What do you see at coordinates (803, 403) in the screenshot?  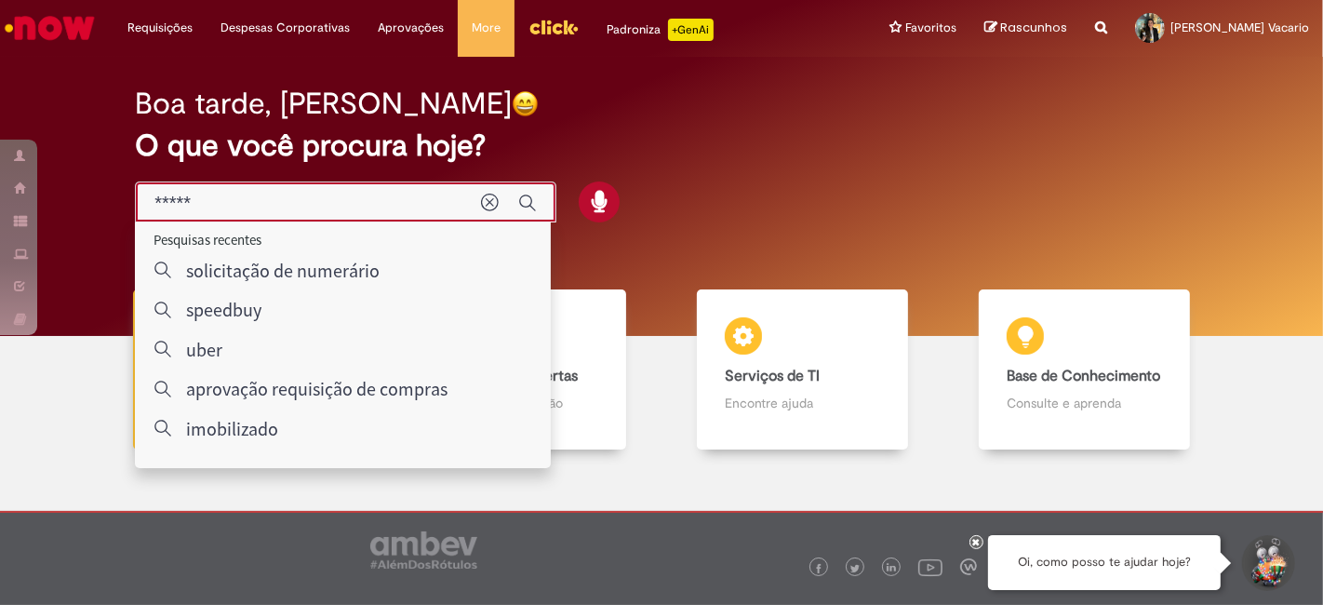 I see `p: Encontre ajuda` at bounding box center [803, 403].